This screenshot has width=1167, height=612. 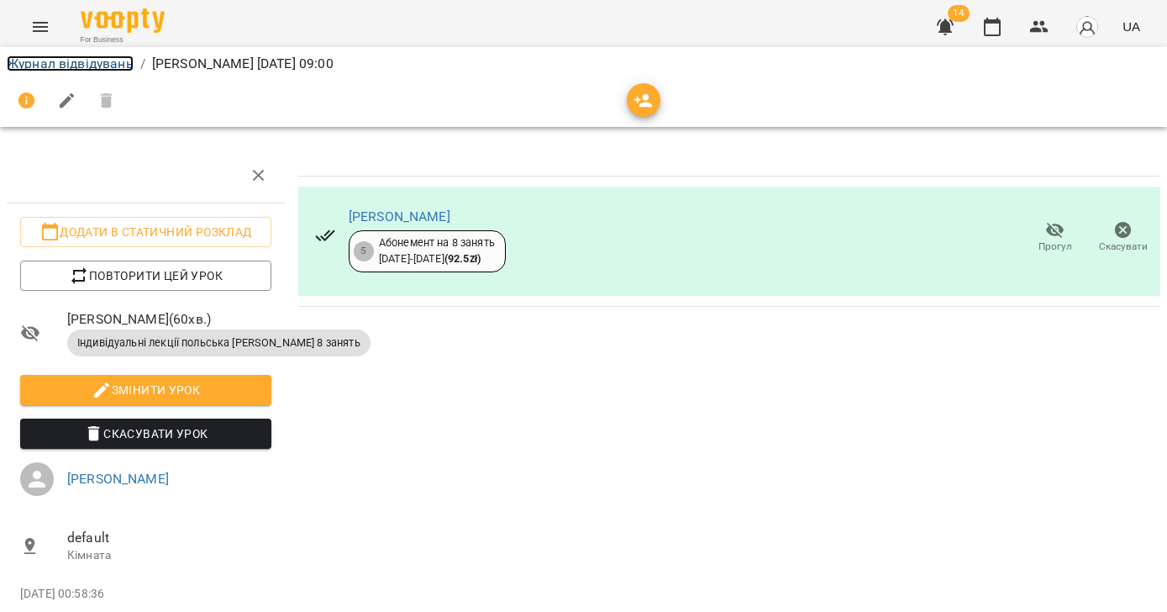 I want to click on button: UA, so click(x=1131, y=26).